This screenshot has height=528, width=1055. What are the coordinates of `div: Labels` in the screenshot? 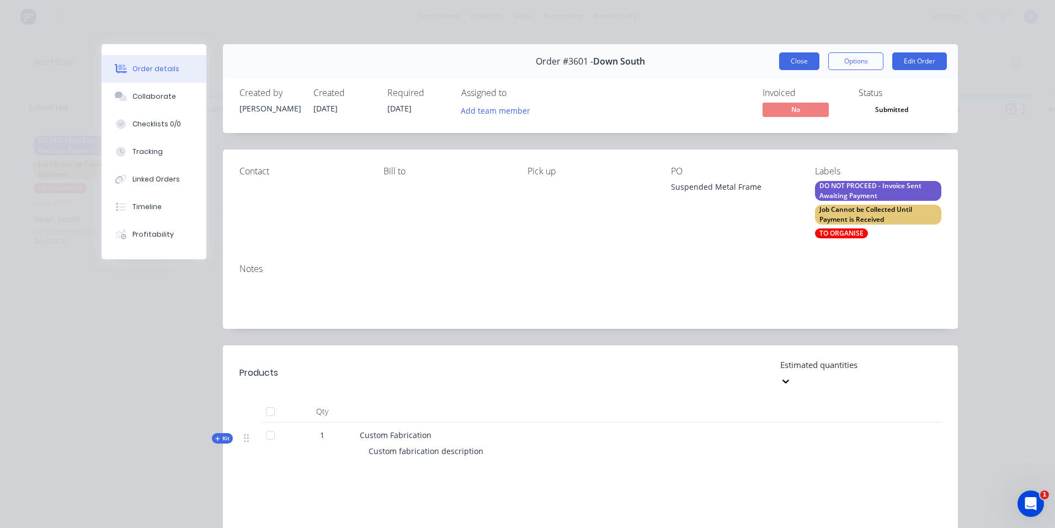 It's located at (878, 171).